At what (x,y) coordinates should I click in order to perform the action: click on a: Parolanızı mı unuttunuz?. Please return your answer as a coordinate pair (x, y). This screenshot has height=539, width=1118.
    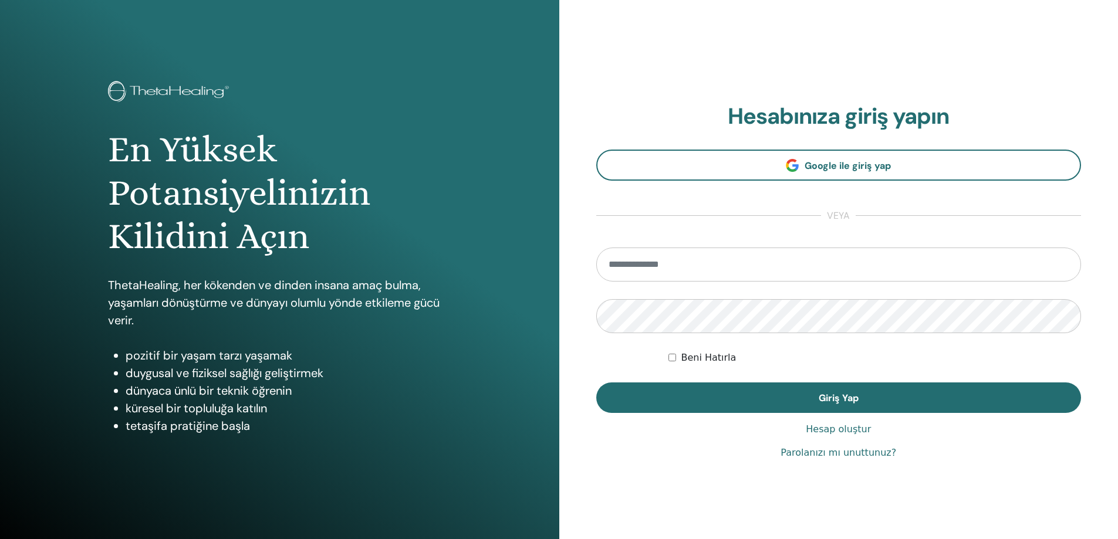
    Looking at the image, I should click on (838, 453).